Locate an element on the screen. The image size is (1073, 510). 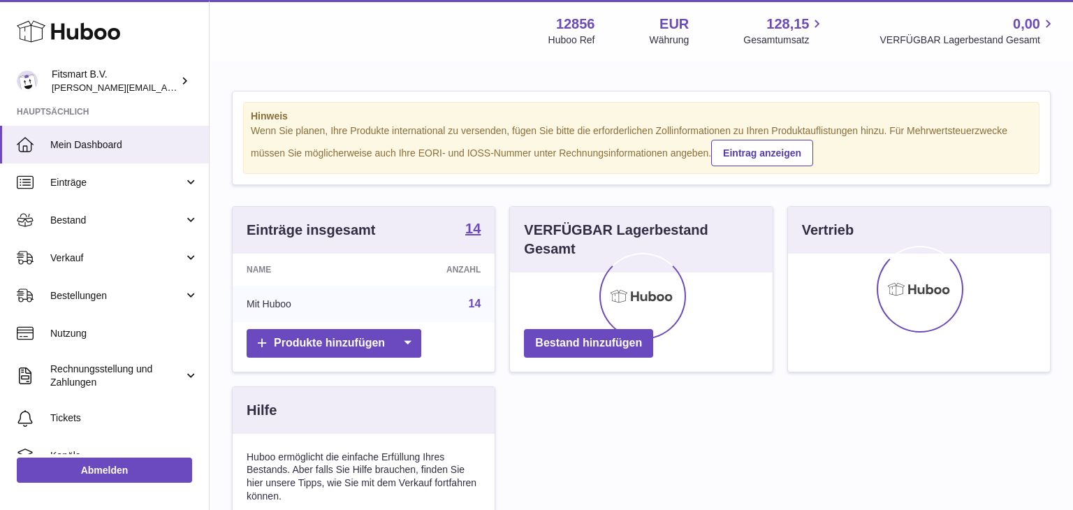
td: Mit Huboo is located at coordinates (303, 304).